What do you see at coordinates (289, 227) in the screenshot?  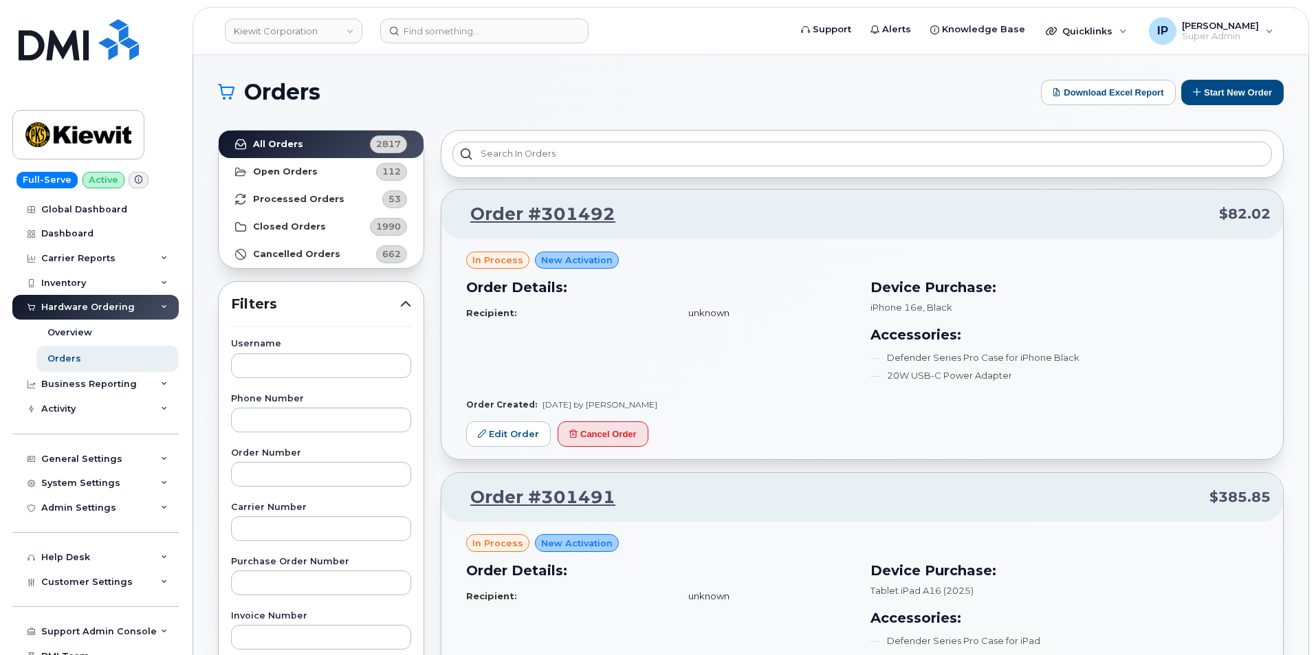 I see `strong: Closed Orders` at bounding box center [289, 227].